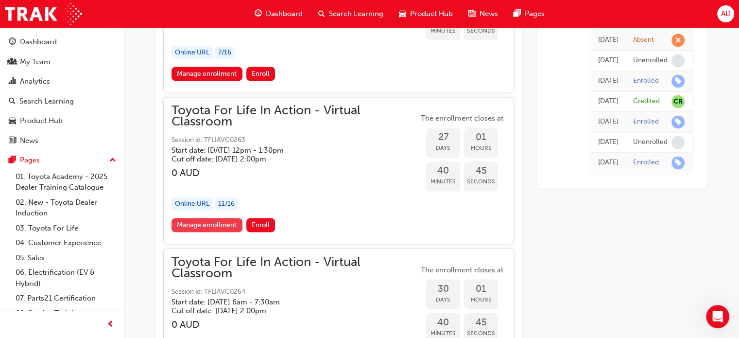 This screenshot has width=739, height=338. I want to click on span: The enrollment closes at, so click(462, 269).